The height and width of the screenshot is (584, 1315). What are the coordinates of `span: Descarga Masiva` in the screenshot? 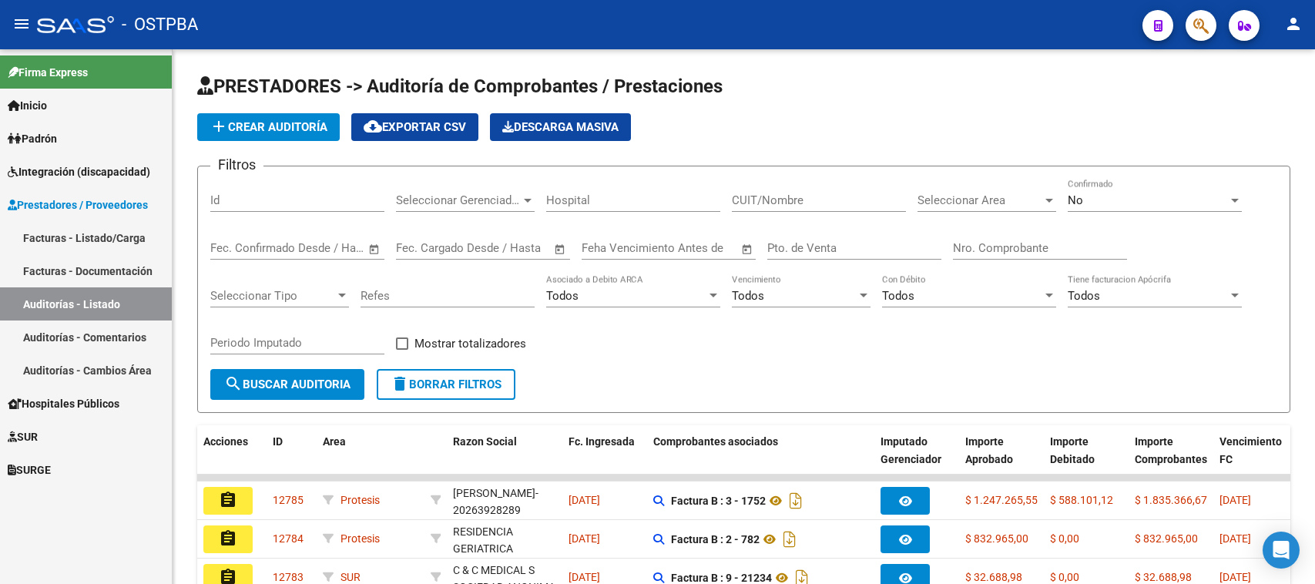 It's located at (560, 127).